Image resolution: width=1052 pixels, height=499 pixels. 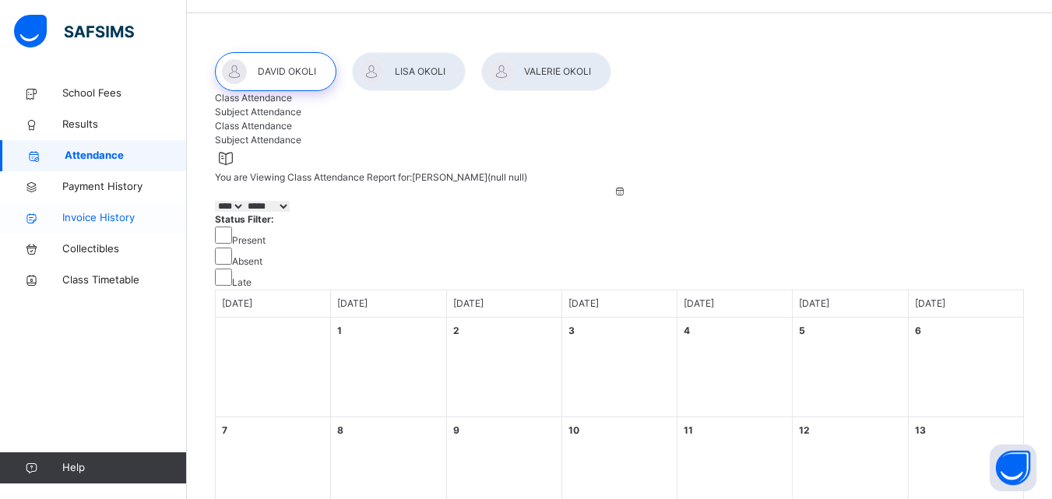 I want to click on div: Events for day 5, so click(x=850, y=367).